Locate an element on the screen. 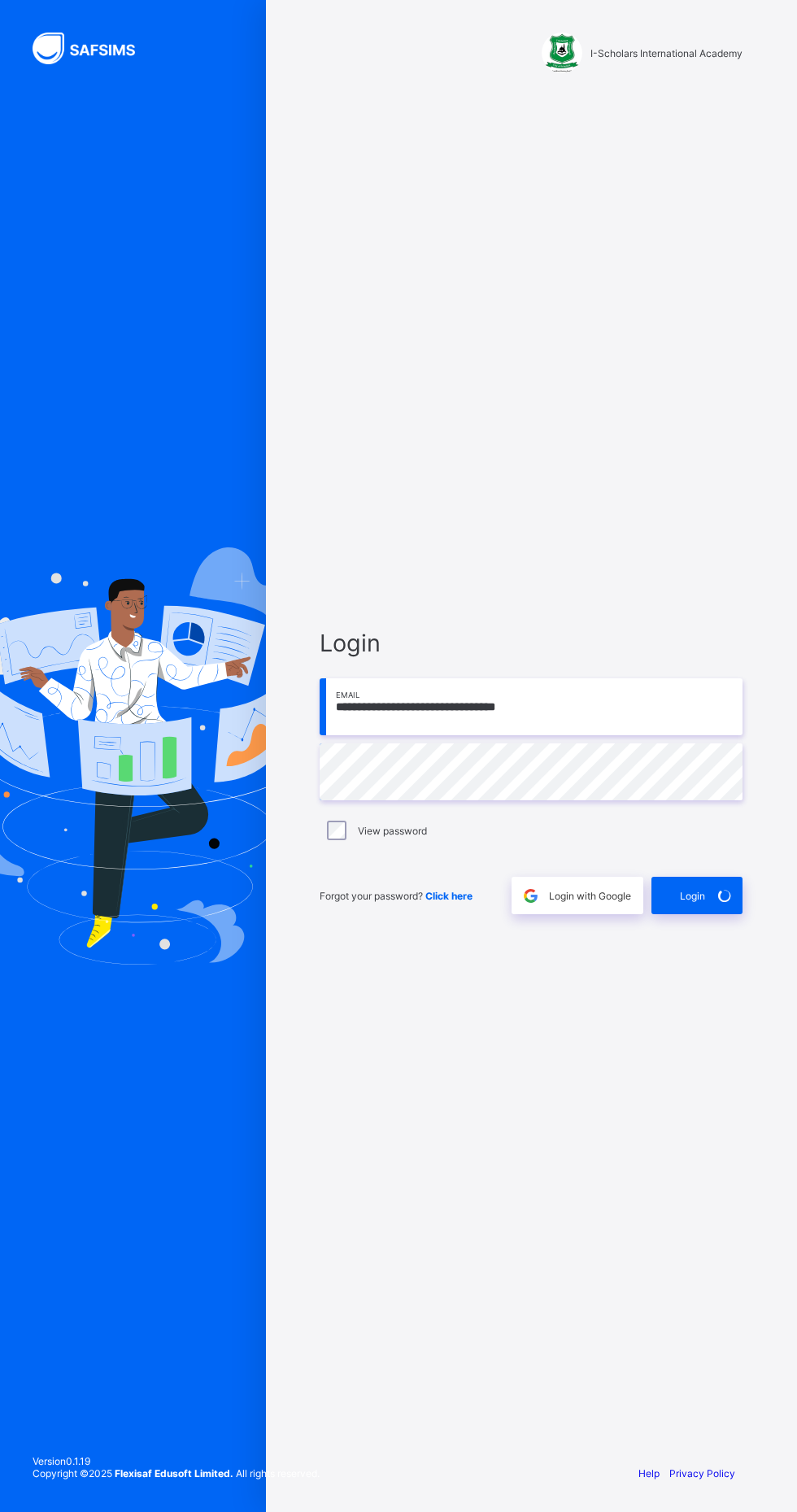 This screenshot has width=797, height=1512. a: Click here is located at coordinates (449, 895).